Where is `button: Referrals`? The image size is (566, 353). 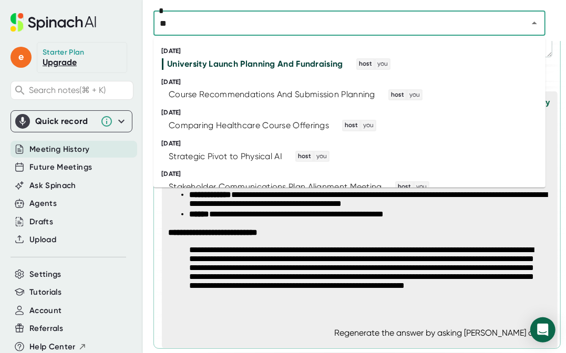
button: Referrals is located at coordinates (46, 328).